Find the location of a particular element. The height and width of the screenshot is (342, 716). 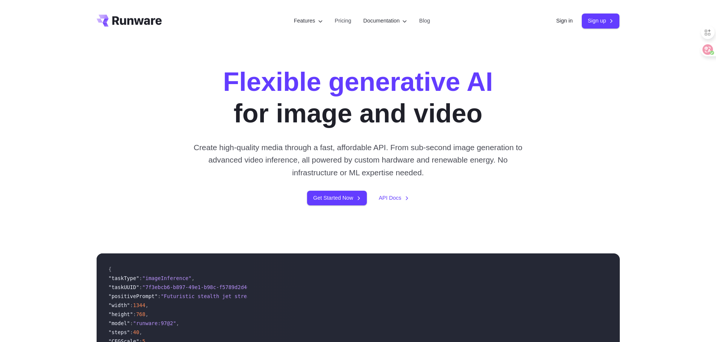

span: "steps" is located at coordinates (119, 333).